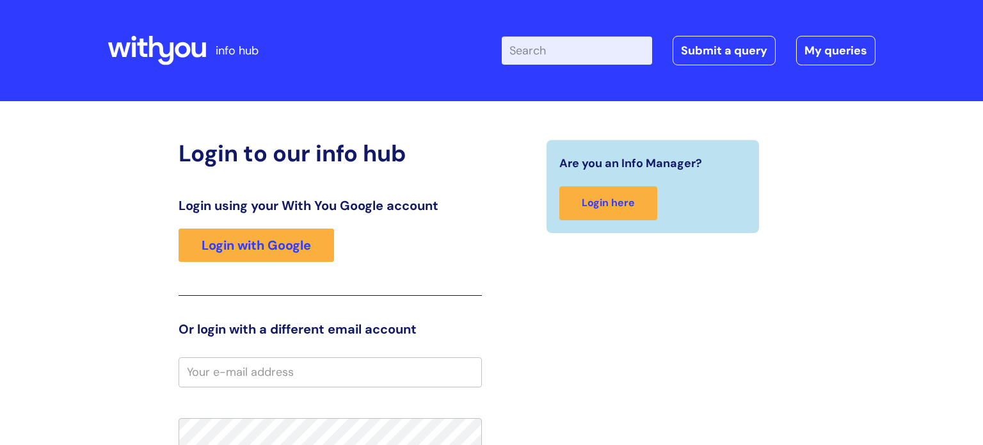  I want to click on h3: Or login with a different email account, so click(330, 329).